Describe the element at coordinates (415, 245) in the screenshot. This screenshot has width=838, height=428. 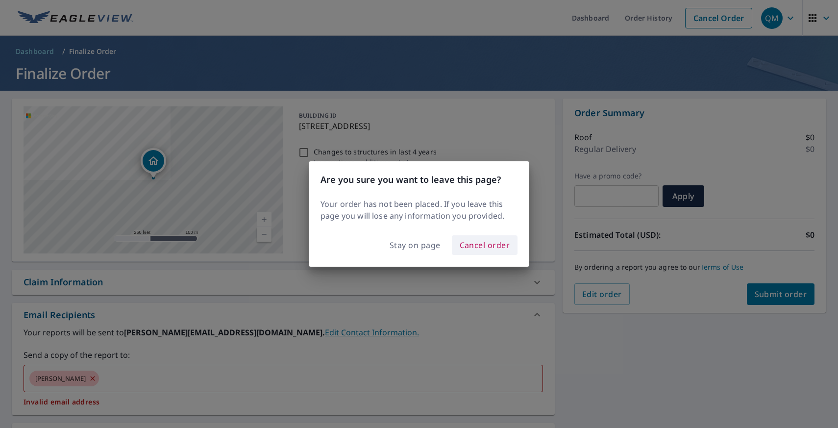
I see `span: Stay on page` at that location.